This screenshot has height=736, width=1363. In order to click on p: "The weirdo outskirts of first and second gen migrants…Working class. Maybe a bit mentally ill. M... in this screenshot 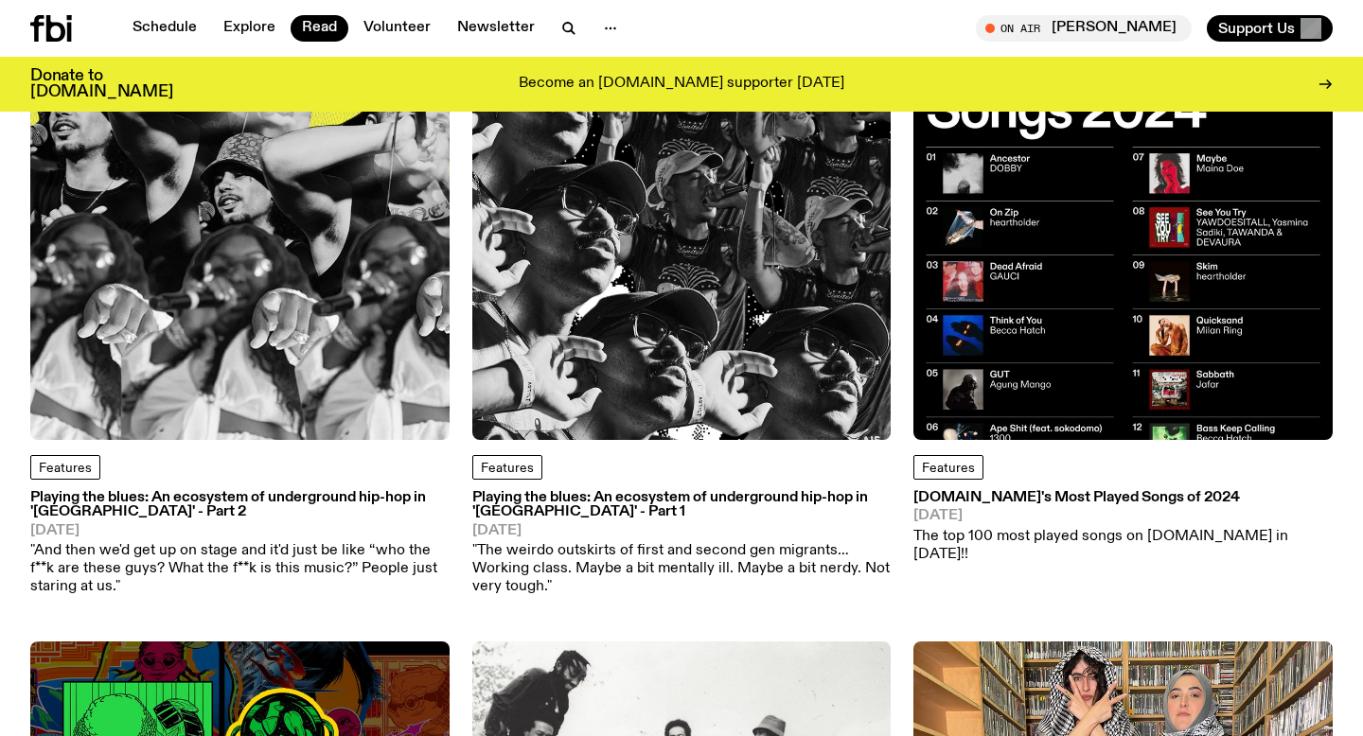, I will do `click(681, 570)`.